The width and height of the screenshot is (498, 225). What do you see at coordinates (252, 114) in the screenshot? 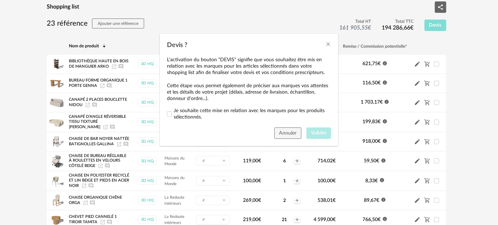
I see `span: Je souhaite cette mise en relation avec les marques pour les produits sélectionnés.` at bounding box center [252, 114].